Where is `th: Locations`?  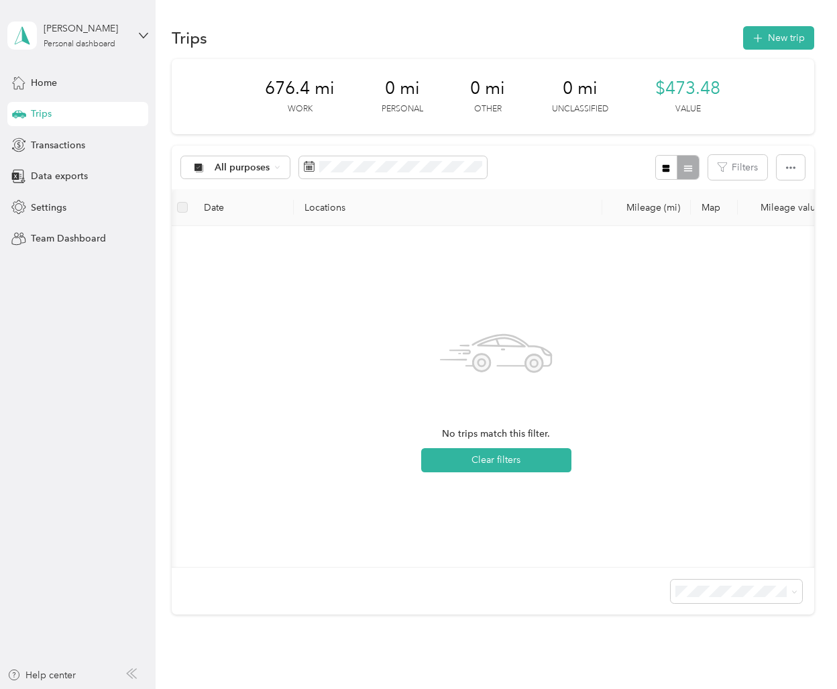
th: Locations is located at coordinates (448, 207).